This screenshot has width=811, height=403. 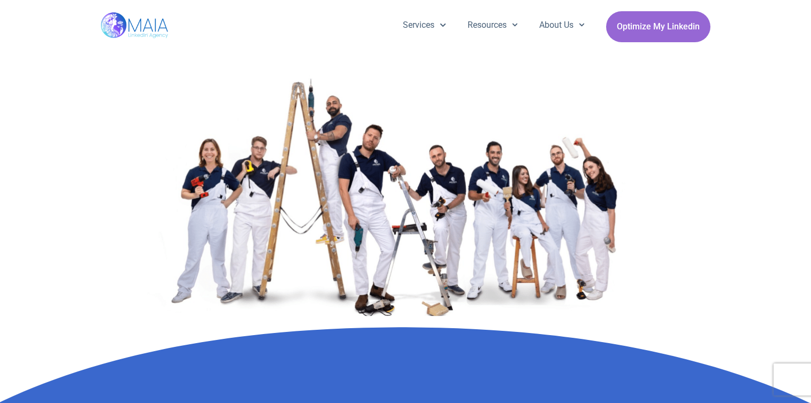 What do you see at coordinates (561, 25) in the screenshot?
I see `a: About Us` at bounding box center [561, 25].